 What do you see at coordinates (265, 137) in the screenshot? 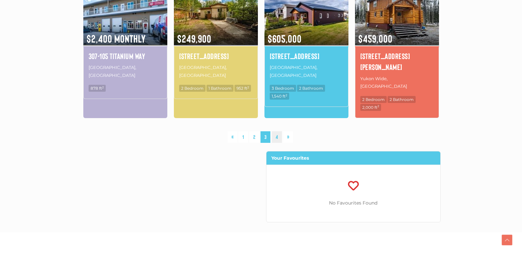
I see `span: 3` at bounding box center [265, 137].